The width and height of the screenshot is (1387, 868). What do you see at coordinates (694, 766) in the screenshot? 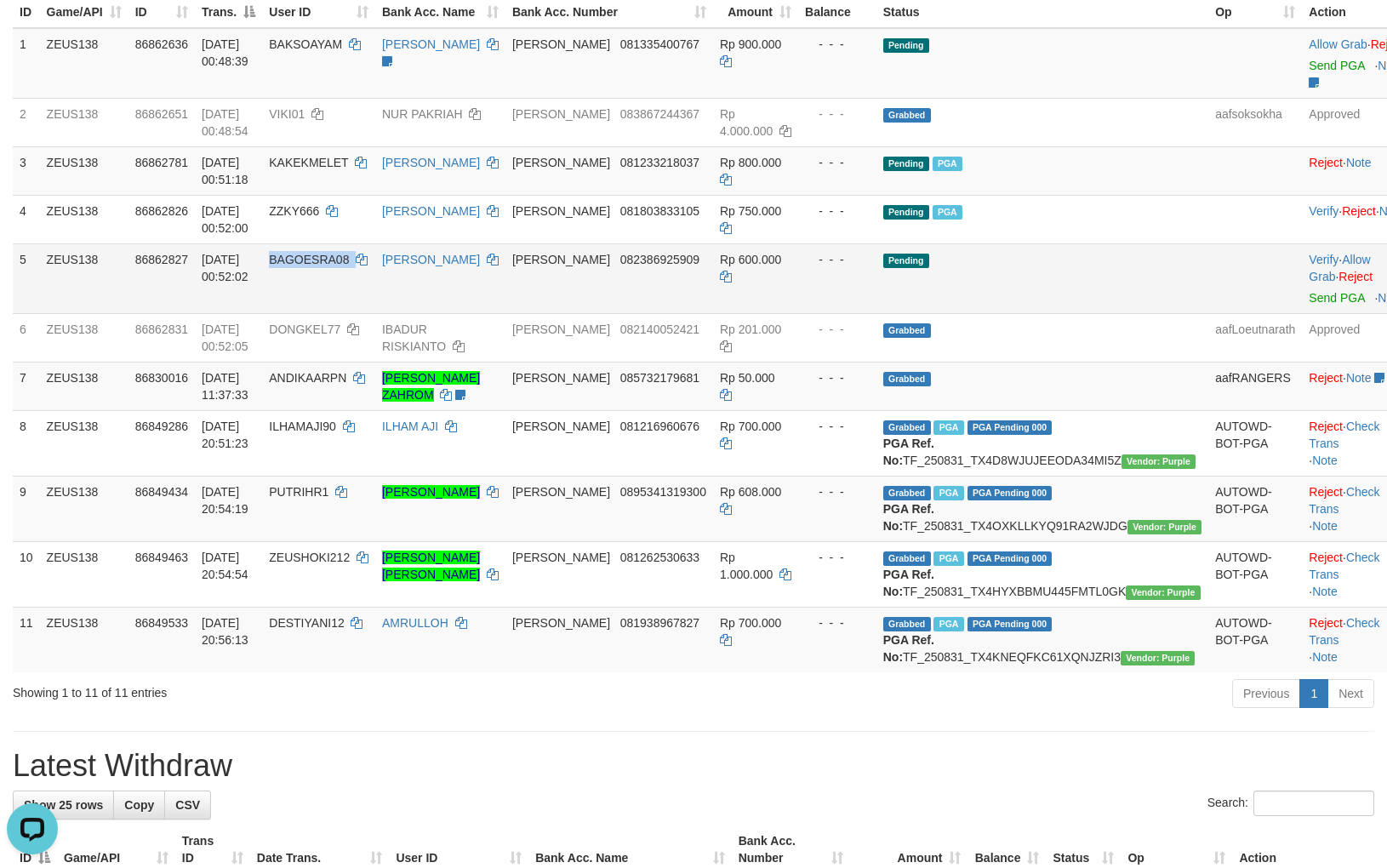
I see `h1: Latest Withdraw` at bounding box center [694, 766].